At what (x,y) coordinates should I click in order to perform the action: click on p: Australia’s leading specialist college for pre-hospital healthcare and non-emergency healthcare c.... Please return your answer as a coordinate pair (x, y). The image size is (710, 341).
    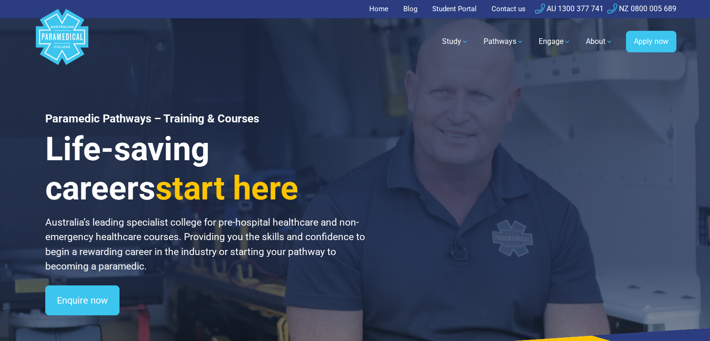
    Looking at the image, I should click on (206, 244).